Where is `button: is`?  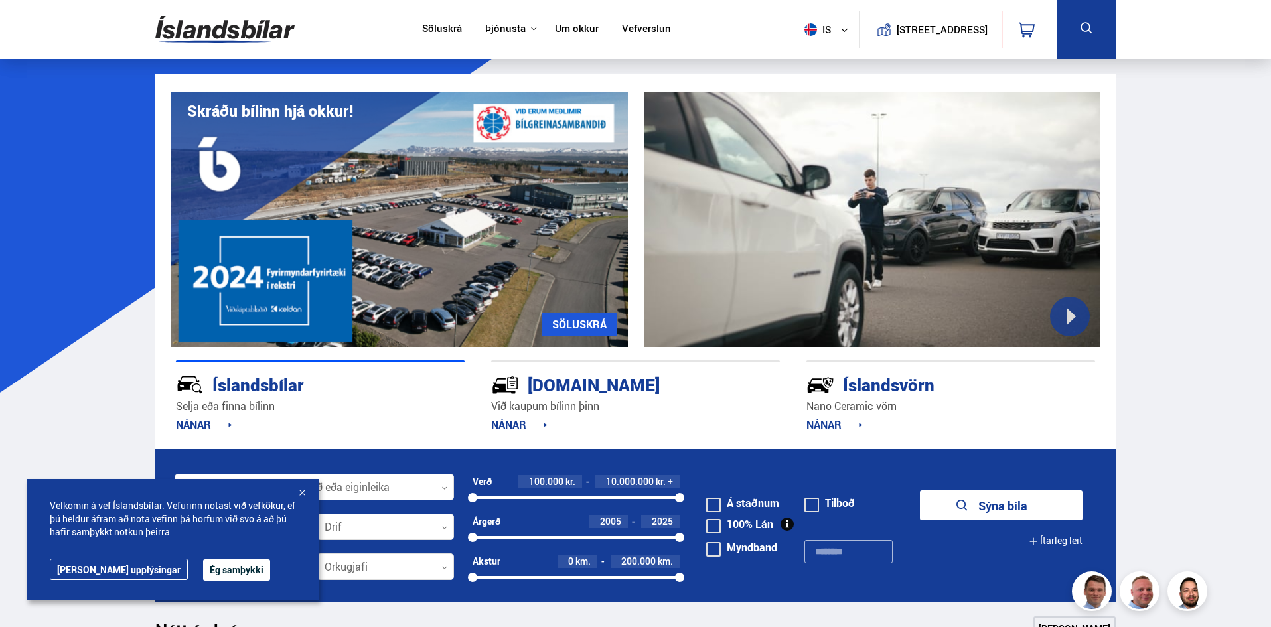 button: is is located at coordinates (829, 29).